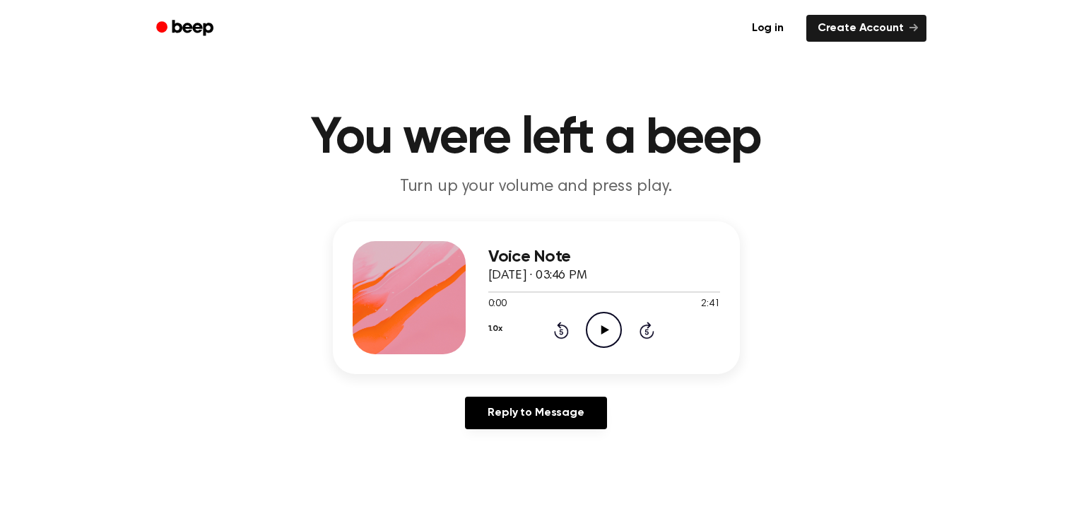 This screenshot has height=507, width=1072. Describe the element at coordinates (866, 28) in the screenshot. I see `a: Create Account` at that location.